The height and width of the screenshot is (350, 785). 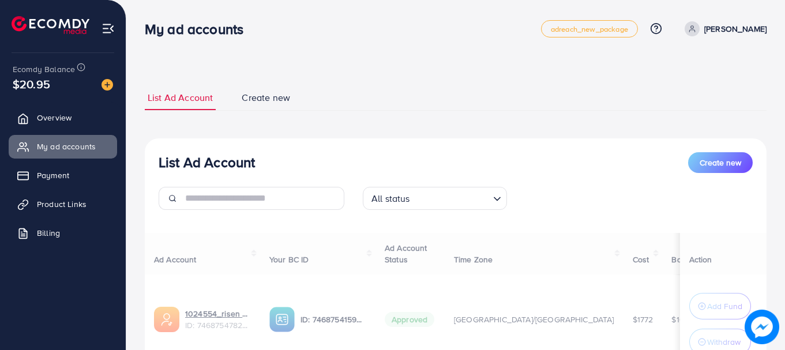 I want to click on span: Overview, so click(x=54, y=118).